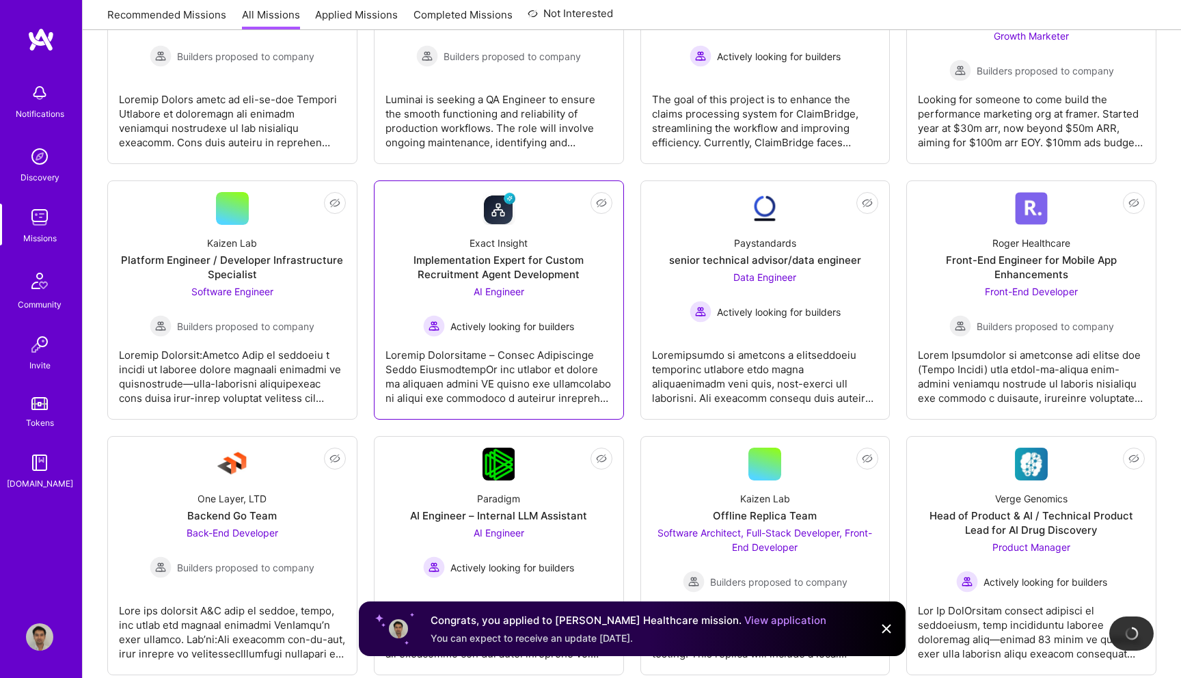 This screenshot has height=678, width=1181. Describe the element at coordinates (1031, 115) in the screenshot. I see `div: Looking for someone to come build the performance marketing org at framer. Started year at $30m a...` at that location.